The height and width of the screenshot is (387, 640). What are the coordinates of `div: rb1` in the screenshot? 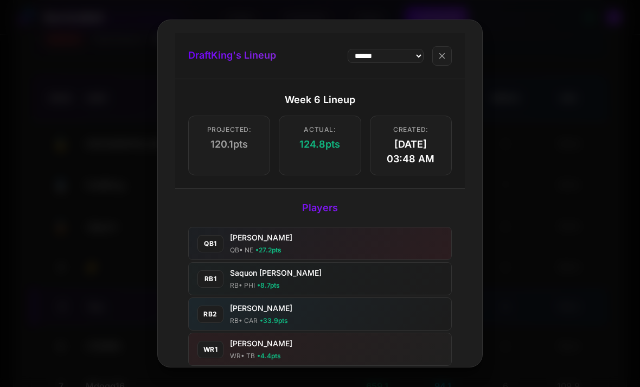 It's located at (210, 279).